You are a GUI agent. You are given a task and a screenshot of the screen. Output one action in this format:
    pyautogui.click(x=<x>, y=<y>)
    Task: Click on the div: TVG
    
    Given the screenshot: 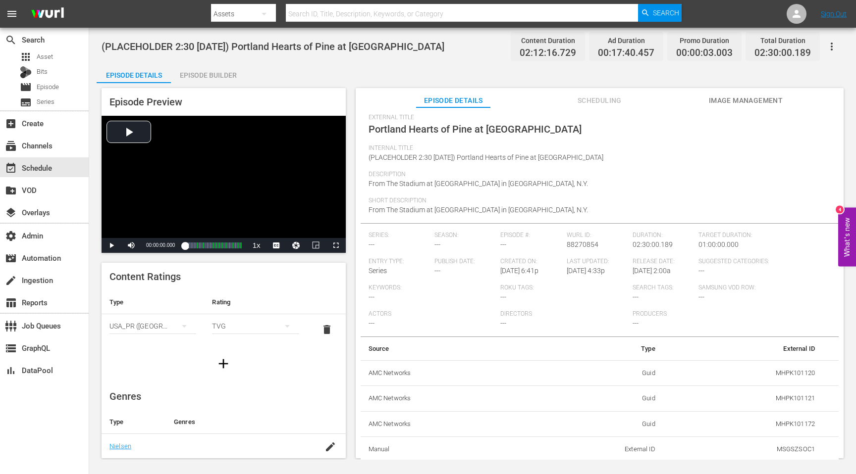 What is the action you would take?
    pyautogui.click(x=255, y=326)
    